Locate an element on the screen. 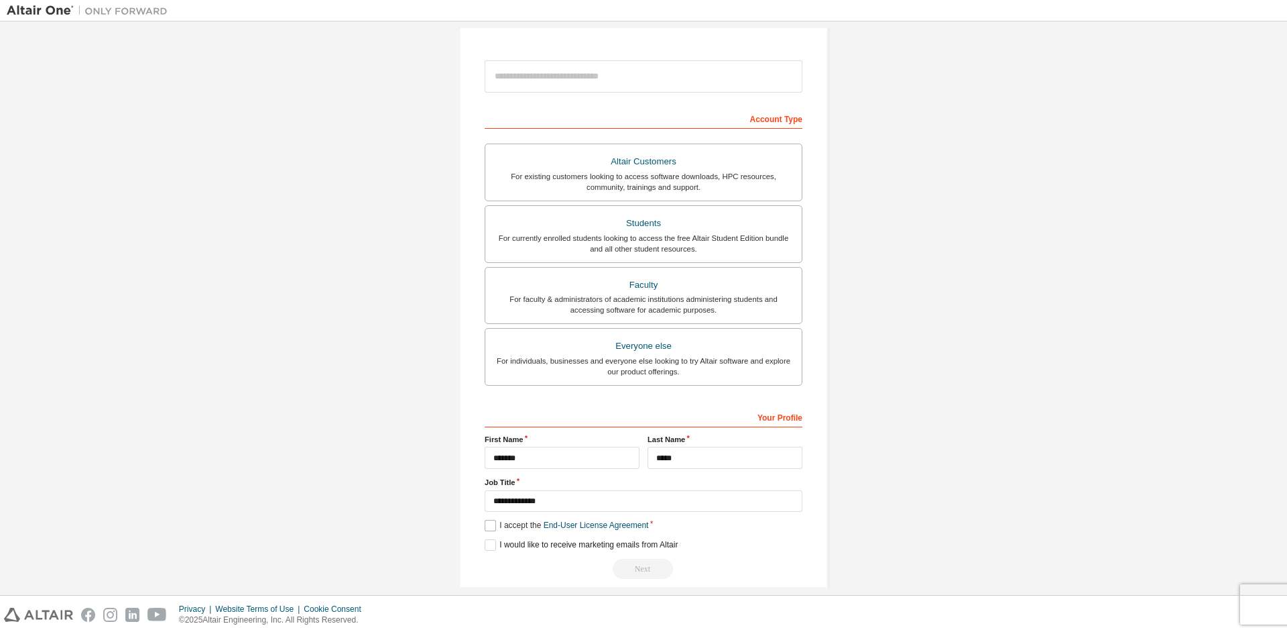 This screenshot has height=634, width=1287. label: Job Title is located at coordinates (644, 482).